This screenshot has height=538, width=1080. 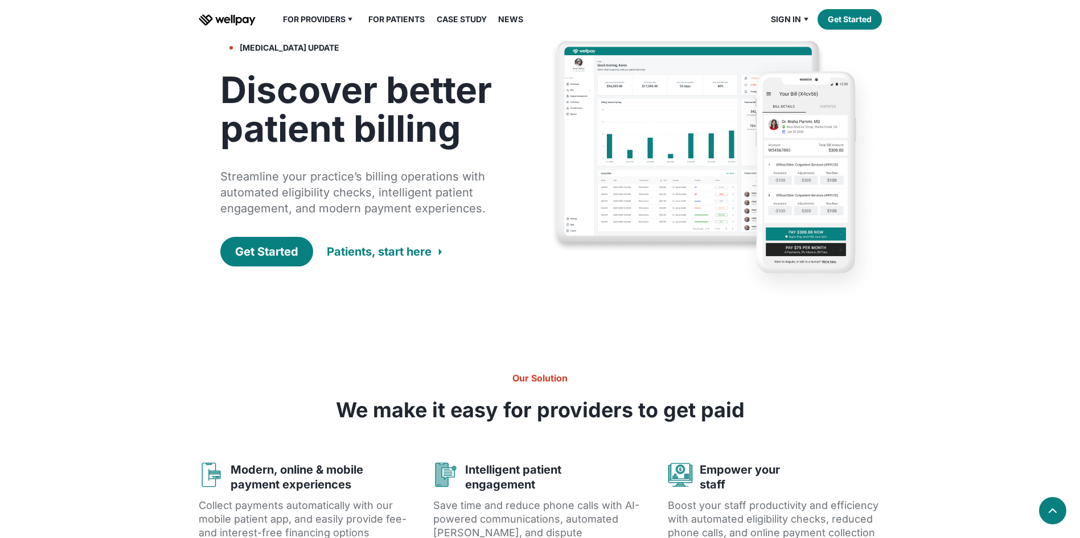 What do you see at coordinates (540, 378) in the screenshot?
I see `h6: Our Solution` at bounding box center [540, 378].